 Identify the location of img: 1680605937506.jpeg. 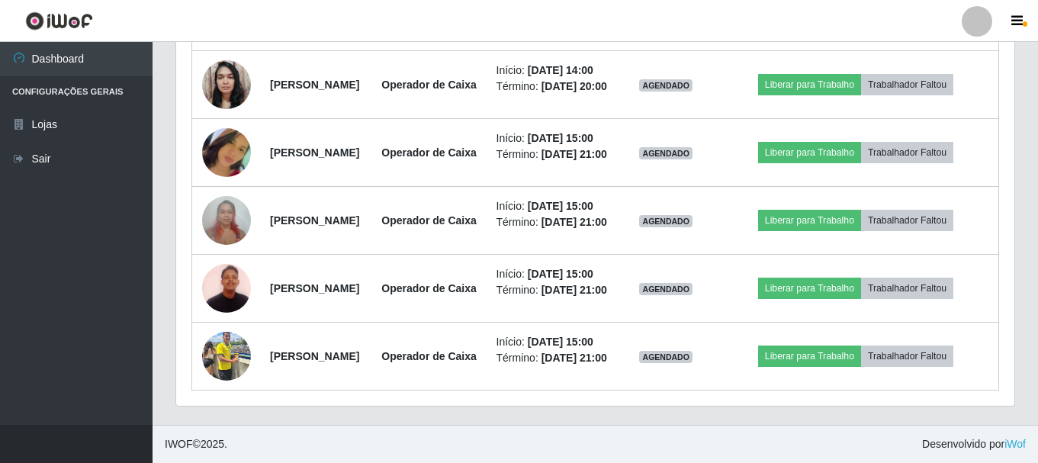
(226, 152).